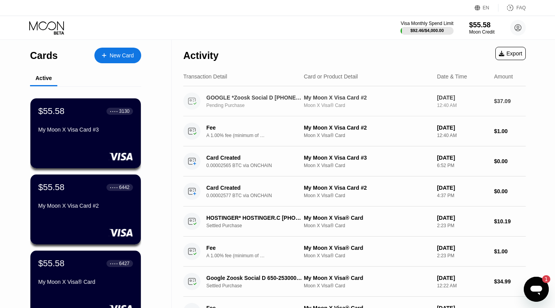 Image resolution: width=555 pixels, height=308 pixels. I want to click on div: FeeA 1.00% fee (minimum of $1.00) is charged on all transactionsMy Moon X Visa Card #2Moon X Visa..., so click(354, 131).